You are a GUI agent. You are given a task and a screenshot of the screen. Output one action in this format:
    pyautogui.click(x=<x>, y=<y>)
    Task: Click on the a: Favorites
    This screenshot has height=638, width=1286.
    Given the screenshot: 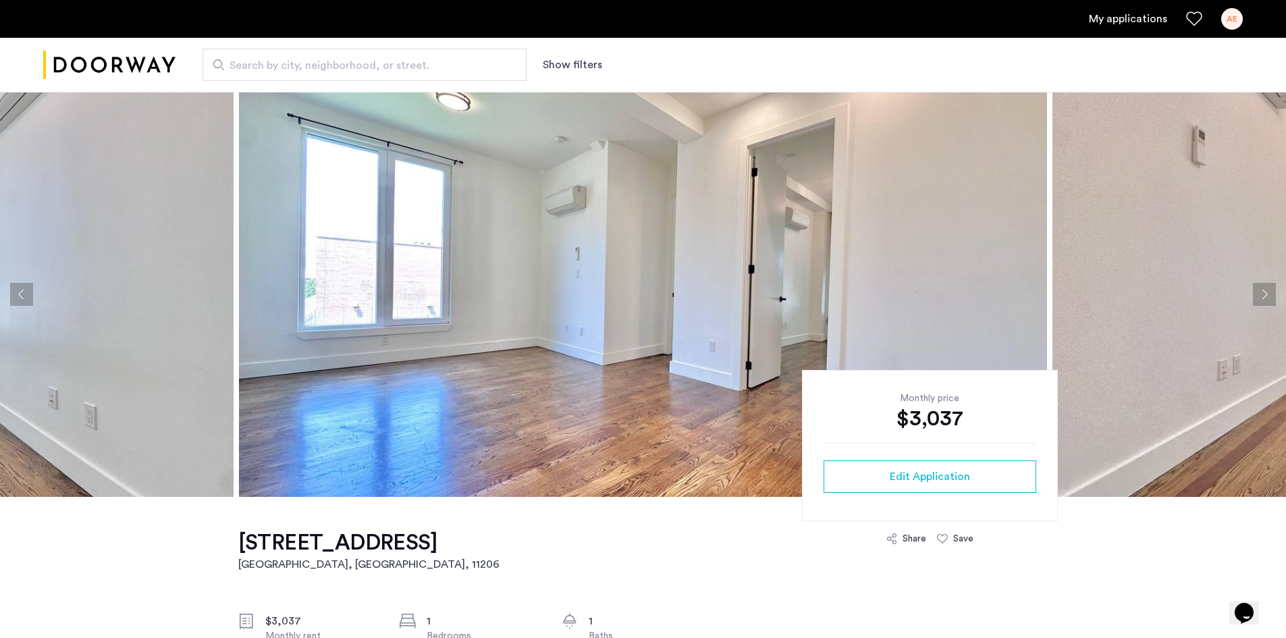 What is the action you would take?
    pyautogui.click(x=1194, y=19)
    